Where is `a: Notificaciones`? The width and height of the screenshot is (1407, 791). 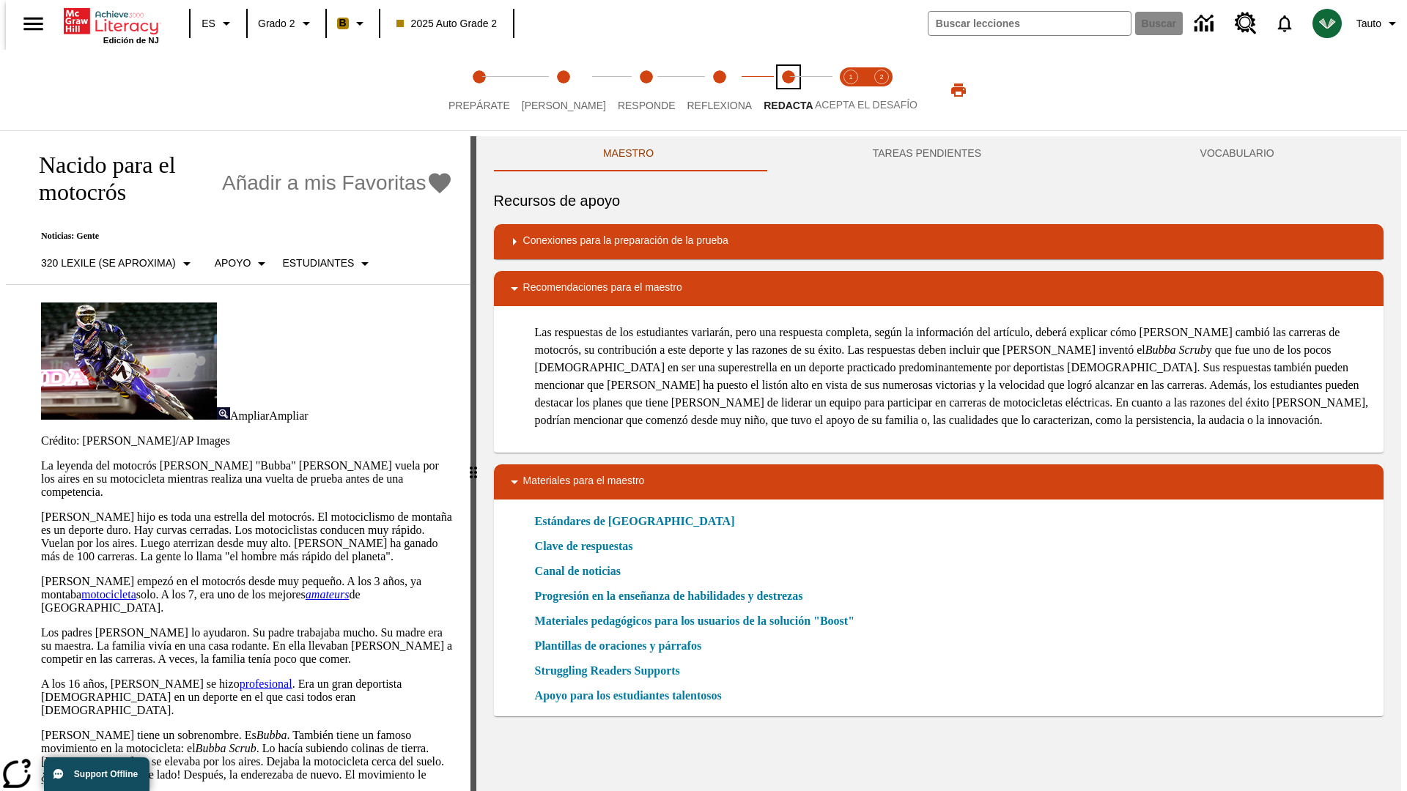
a: Notificaciones is located at coordinates (1284, 23).